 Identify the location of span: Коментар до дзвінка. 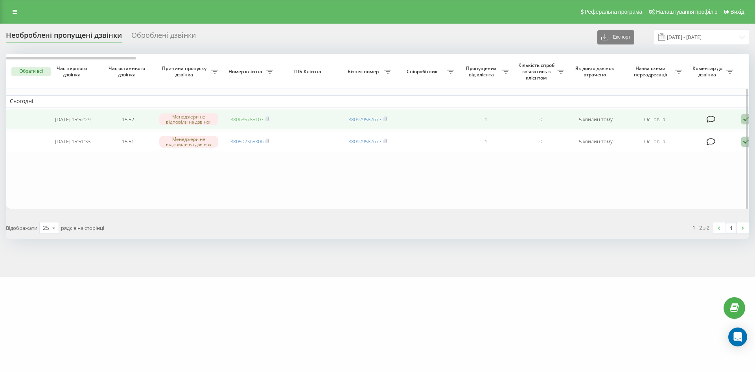
(708, 71).